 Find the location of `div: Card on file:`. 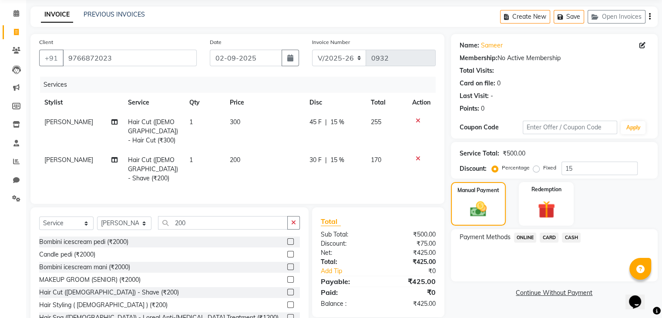

div: Card on file: is located at coordinates (477, 83).